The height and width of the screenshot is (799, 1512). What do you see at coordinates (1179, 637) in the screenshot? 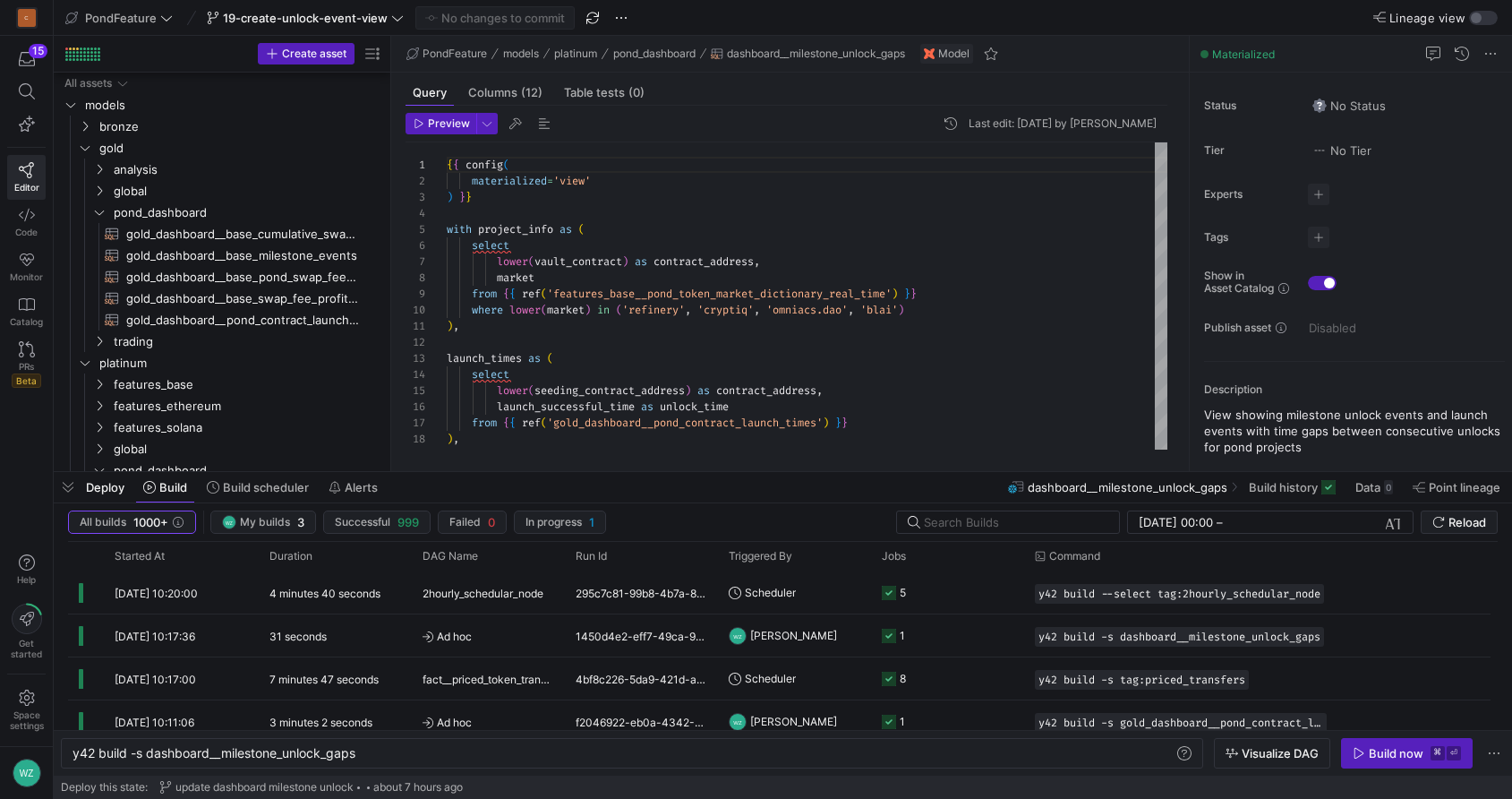
I see `span: y42 build -s dashboard__milestone_unlock_gaps` at bounding box center [1179, 637].